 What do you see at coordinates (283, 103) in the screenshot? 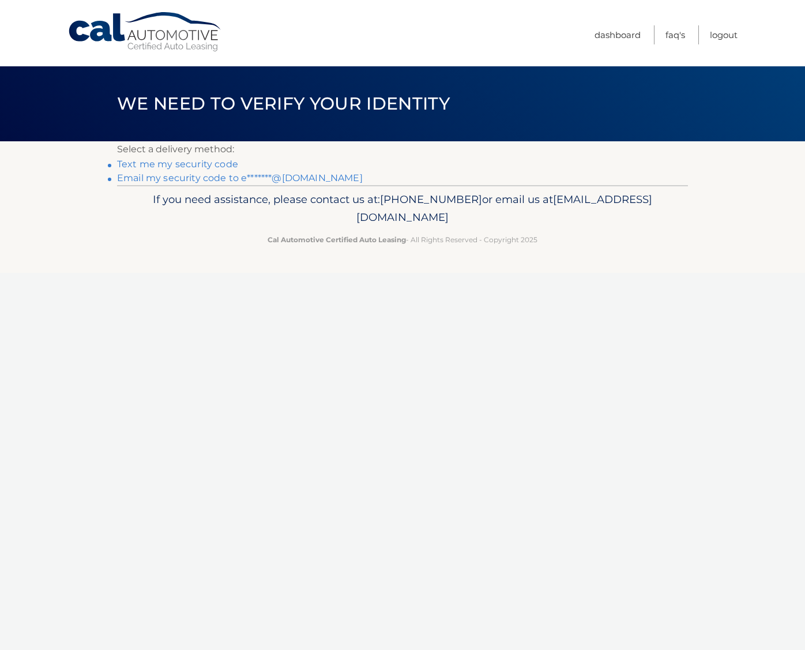
I see `span: We need to verify your identity` at bounding box center [283, 103].